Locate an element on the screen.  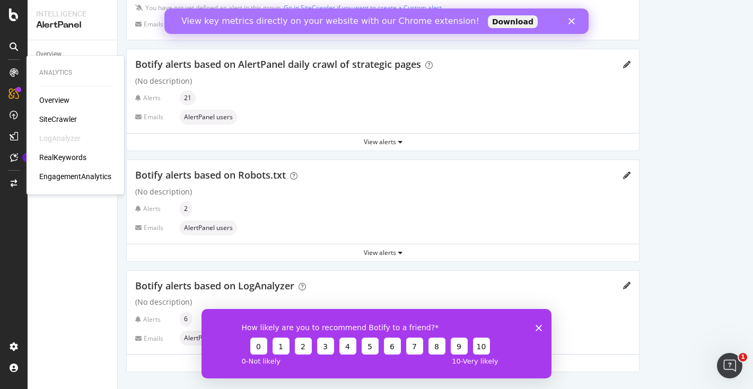
button: 7 is located at coordinates (213, 37).